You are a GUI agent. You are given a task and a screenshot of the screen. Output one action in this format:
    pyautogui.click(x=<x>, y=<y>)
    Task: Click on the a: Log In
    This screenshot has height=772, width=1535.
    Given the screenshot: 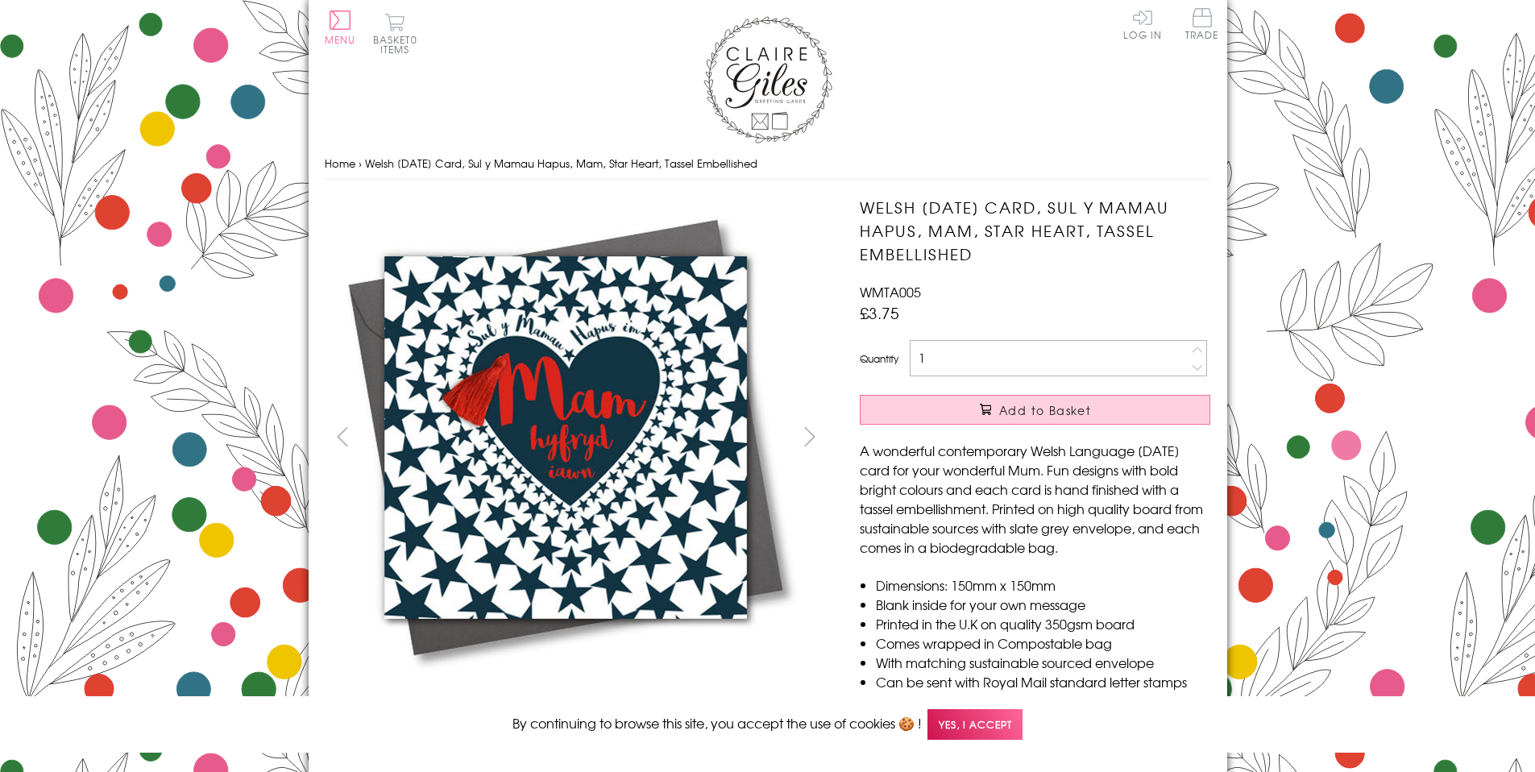 What is the action you would take?
    pyautogui.click(x=1143, y=23)
    